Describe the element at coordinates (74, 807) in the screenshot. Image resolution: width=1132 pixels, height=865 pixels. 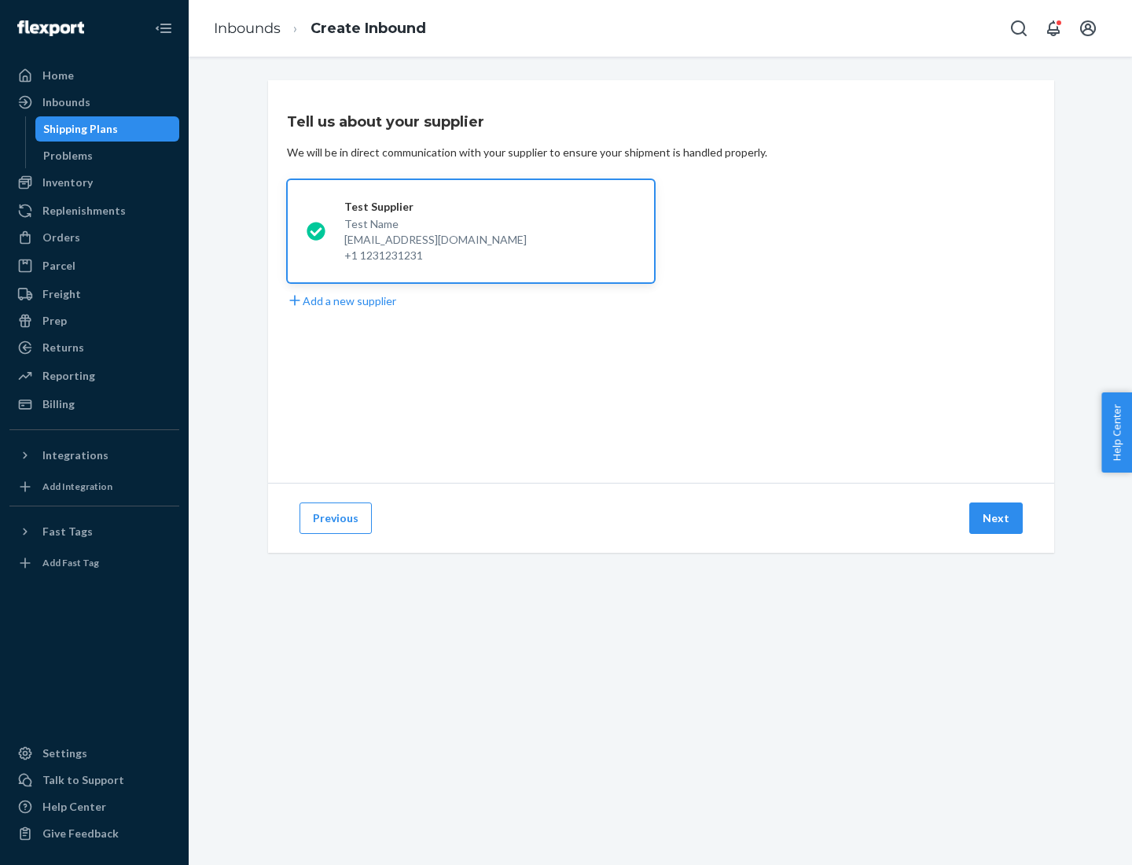
I see `div: Help Center` at that location.